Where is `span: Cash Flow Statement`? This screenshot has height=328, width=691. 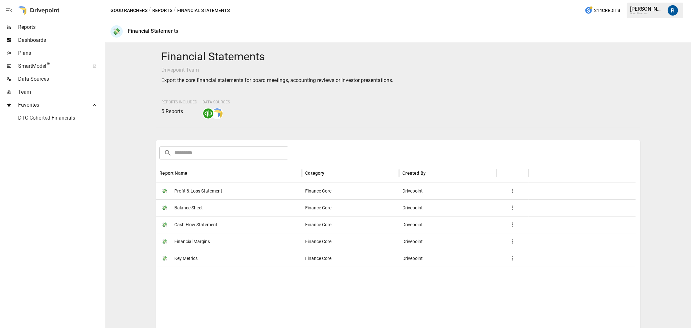 span: Cash Flow Statement is located at coordinates (196, 225).